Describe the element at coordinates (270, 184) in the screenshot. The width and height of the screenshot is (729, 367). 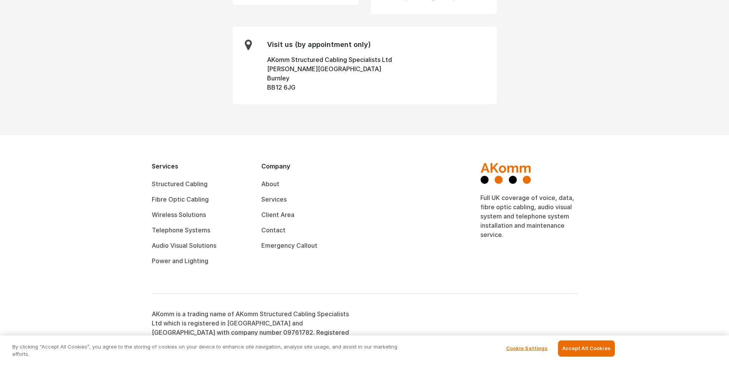
I see `a: About` at that location.